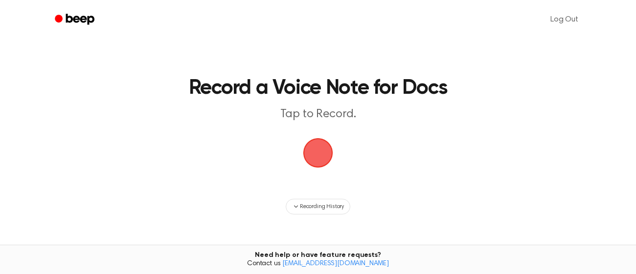  I want to click on button: Recording History, so click(318, 207).